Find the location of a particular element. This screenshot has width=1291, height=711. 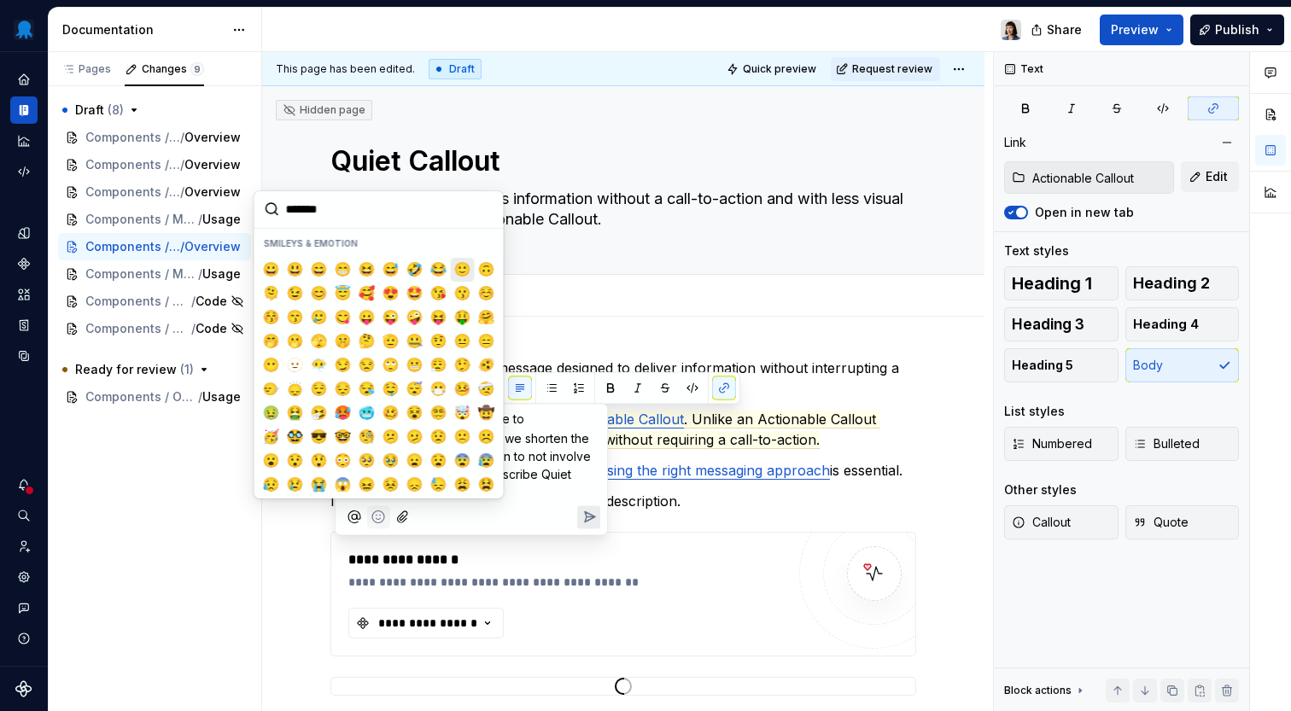

img: Karolina Szczur is located at coordinates (1011, 30).